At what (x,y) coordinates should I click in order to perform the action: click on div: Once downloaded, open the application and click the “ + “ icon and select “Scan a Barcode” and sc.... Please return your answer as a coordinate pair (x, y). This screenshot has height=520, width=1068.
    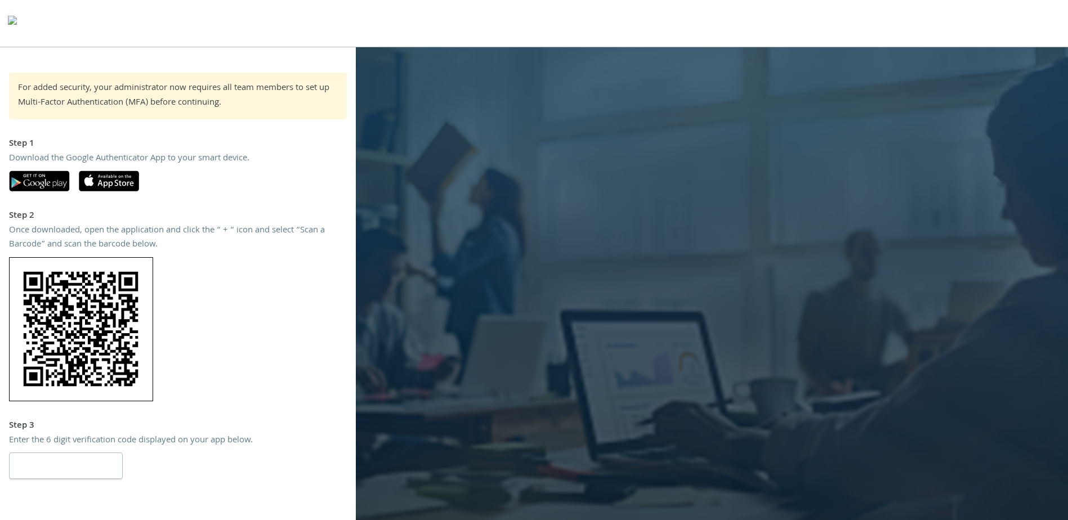
    Looking at the image, I should click on (178, 238).